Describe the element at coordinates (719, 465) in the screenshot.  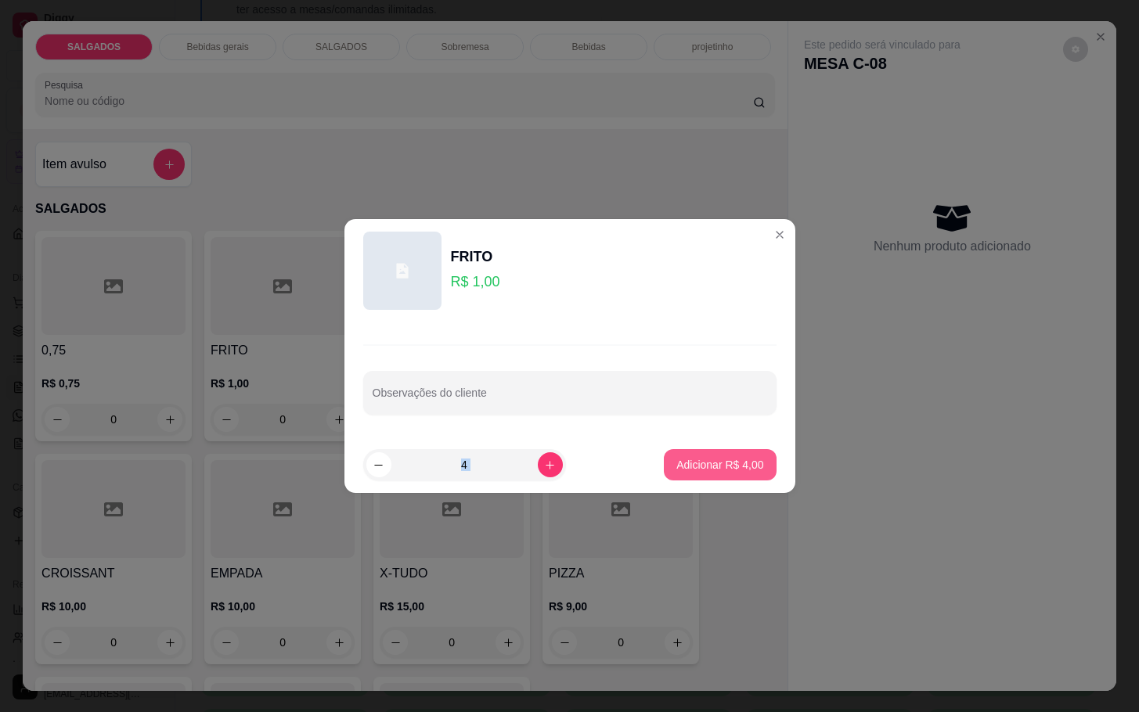
I see `button: Adicionar R$ 4,00` at that location.